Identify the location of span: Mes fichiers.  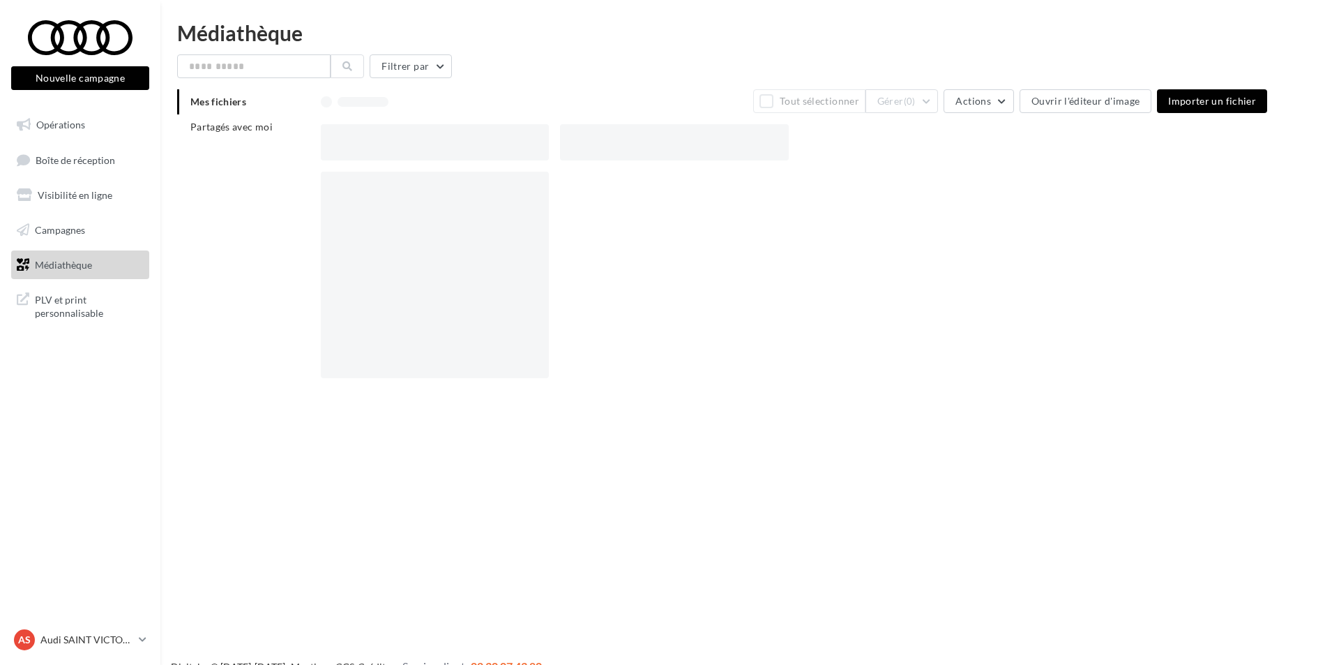
(218, 101).